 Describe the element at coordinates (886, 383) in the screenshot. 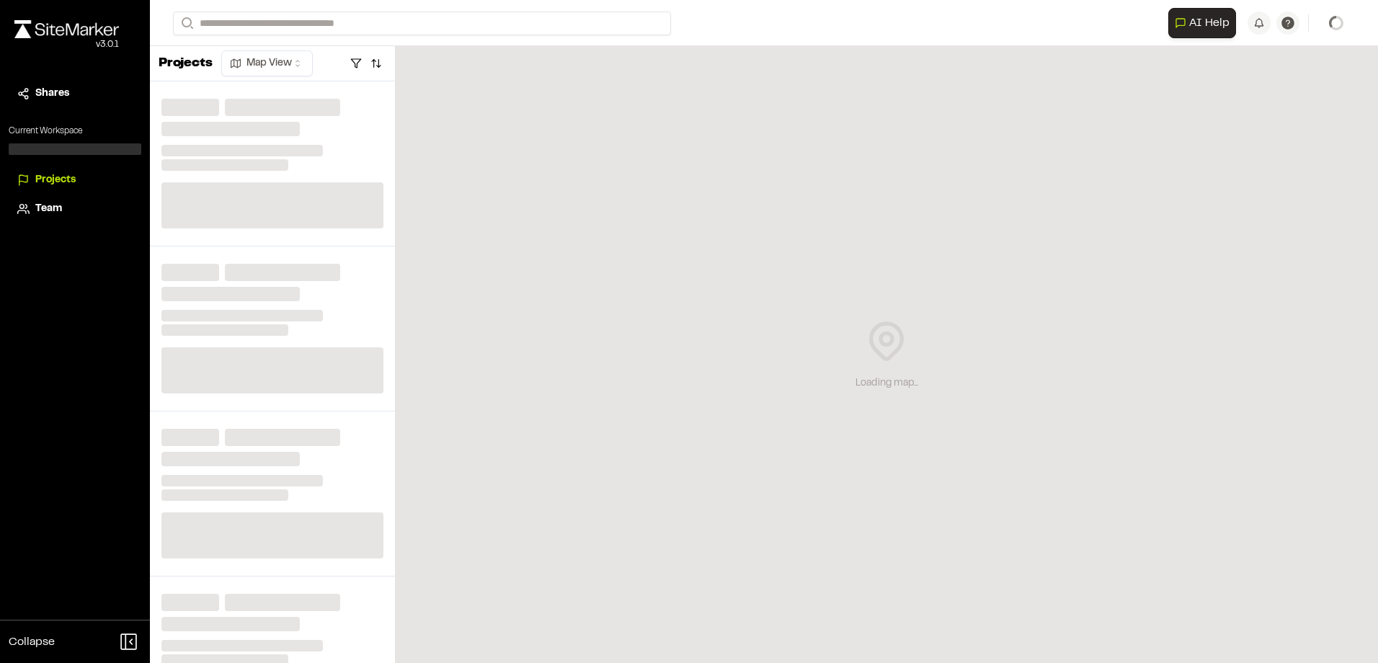

I see `div: Loading map...` at that location.